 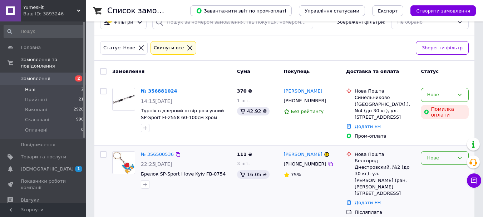 I want to click on span: Нові, so click(x=30, y=90).